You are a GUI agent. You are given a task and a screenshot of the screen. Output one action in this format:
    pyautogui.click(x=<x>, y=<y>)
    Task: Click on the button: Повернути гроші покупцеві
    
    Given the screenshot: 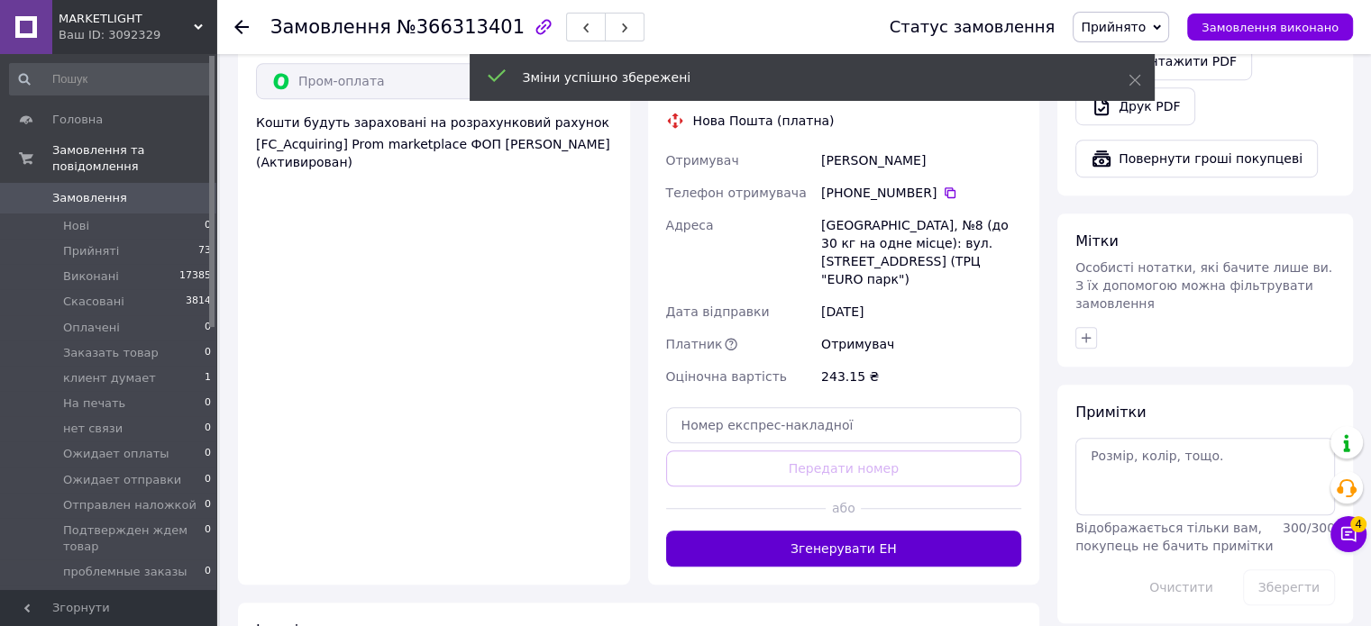 What is the action you would take?
    pyautogui.click(x=1196, y=159)
    